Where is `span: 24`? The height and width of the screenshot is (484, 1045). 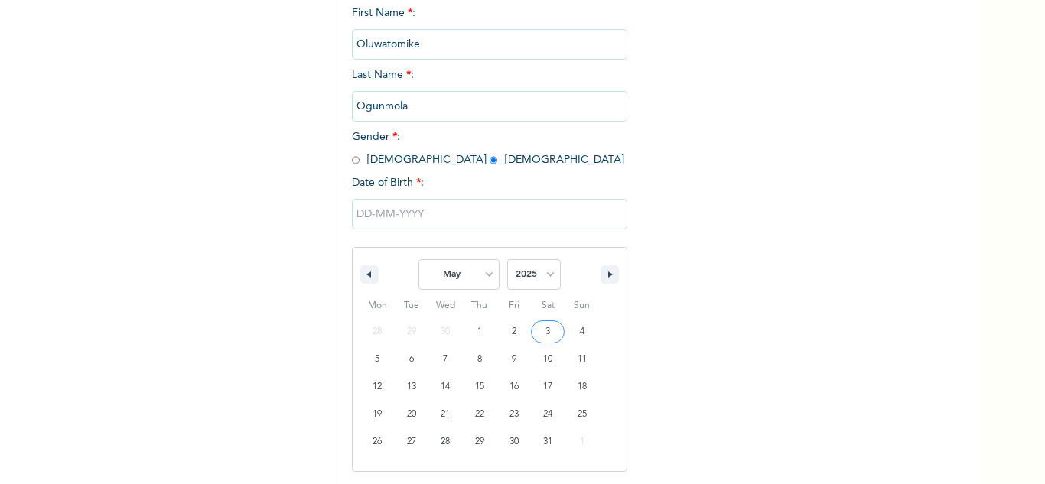
span: 24 is located at coordinates (548, 415).